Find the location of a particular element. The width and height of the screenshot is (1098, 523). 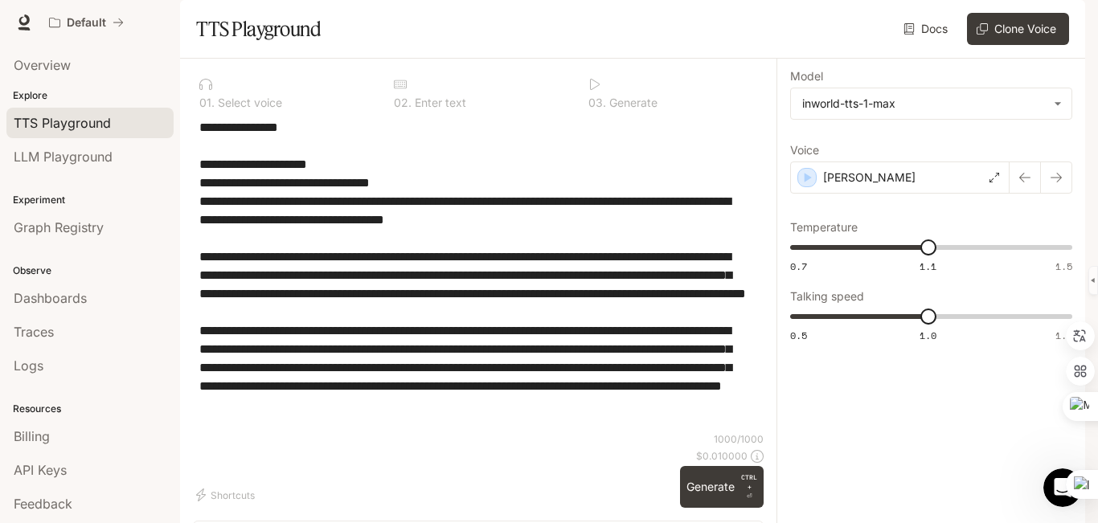

p: Enter text is located at coordinates (439, 103).